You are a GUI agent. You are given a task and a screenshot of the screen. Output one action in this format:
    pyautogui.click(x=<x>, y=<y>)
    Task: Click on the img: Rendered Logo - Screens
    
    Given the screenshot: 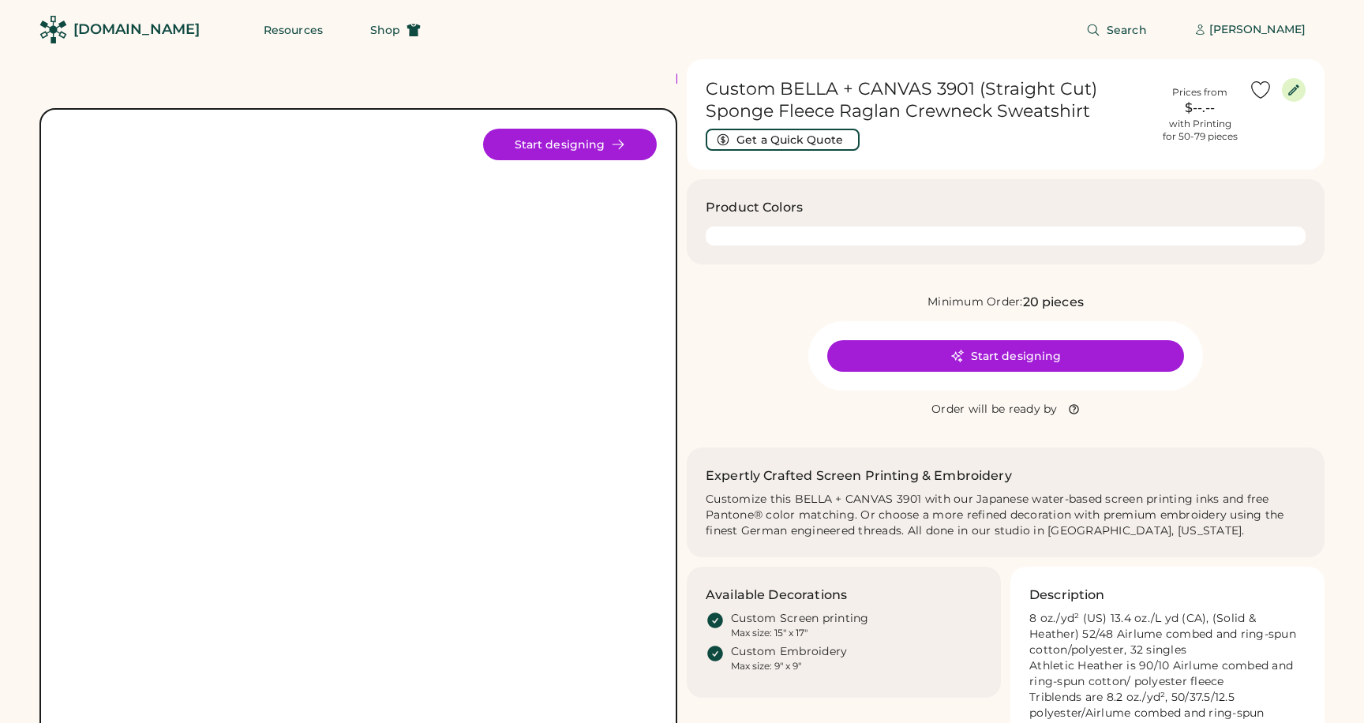 What is the action you would take?
    pyautogui.click(x=53, y=29)
    